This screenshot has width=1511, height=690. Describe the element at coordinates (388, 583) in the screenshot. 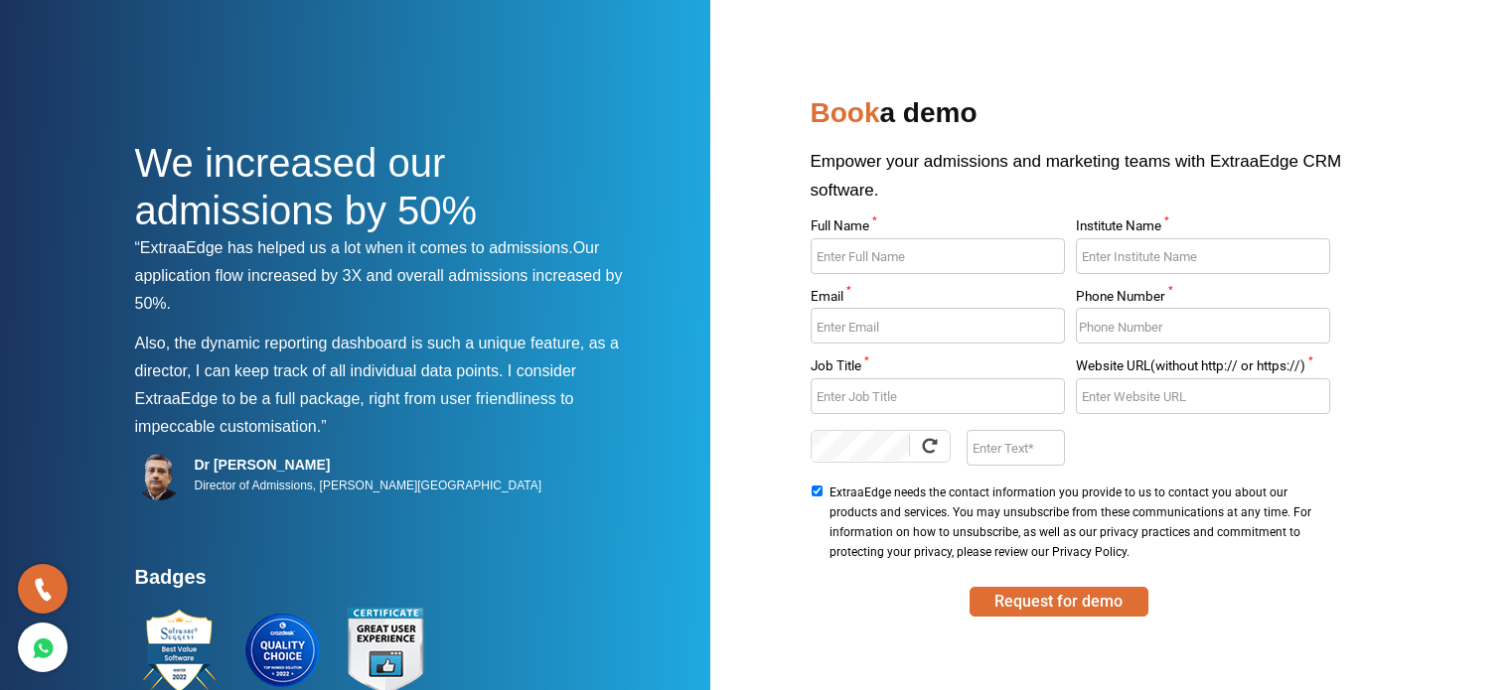

I see `h4: Badges` at that location.